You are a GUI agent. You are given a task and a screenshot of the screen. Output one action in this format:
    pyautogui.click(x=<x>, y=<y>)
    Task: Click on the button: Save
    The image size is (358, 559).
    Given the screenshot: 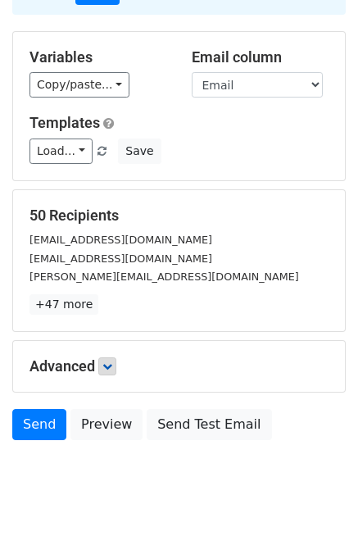 What is the action you would take?
    pyautogui.click(x=139, y=151)
    